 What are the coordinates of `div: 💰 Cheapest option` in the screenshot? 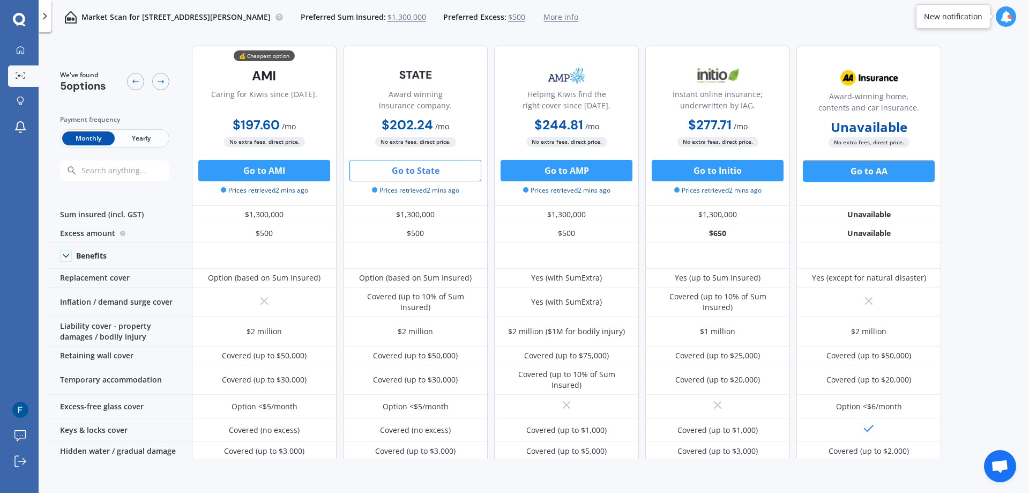 It's located at (264, 56).